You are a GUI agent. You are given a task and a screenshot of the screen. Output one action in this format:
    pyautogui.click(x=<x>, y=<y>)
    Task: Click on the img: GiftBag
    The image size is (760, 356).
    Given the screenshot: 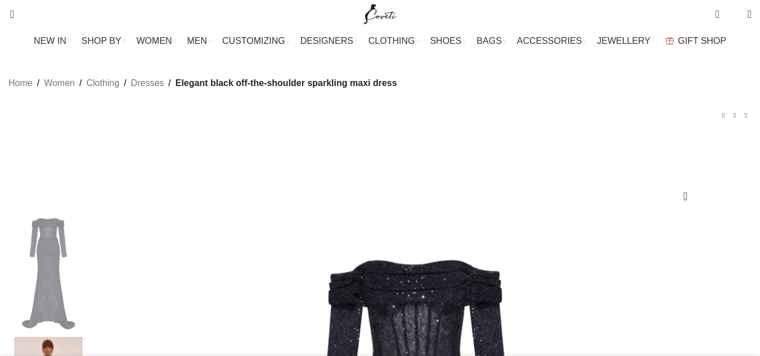 What is the action you would take?
    pyautogui.click(x=670, y=41)
    